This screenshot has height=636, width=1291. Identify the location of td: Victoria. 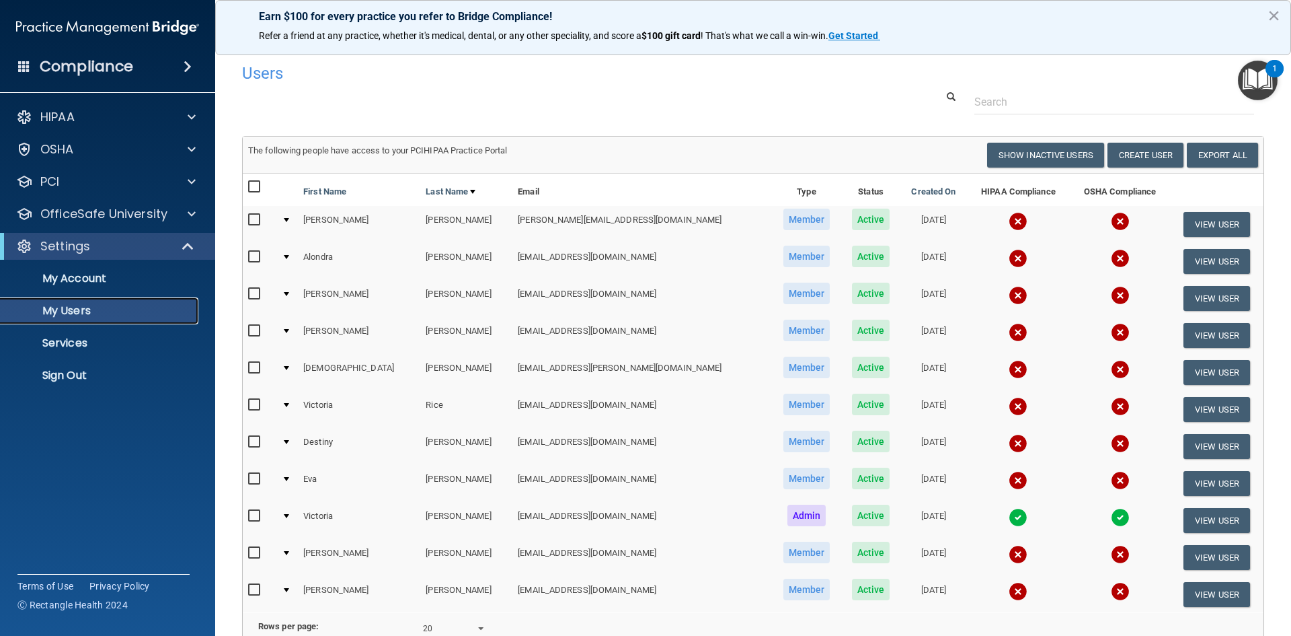
(359, 520).